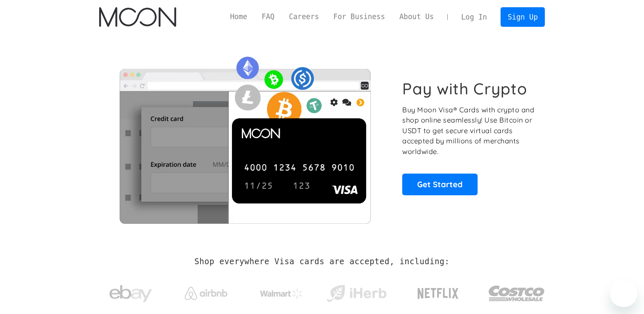 The height and width of the screenshot is (314, 644). Describe the element at coordinates (131, 294) in the screenshot. I see `img: ebay` at that location.